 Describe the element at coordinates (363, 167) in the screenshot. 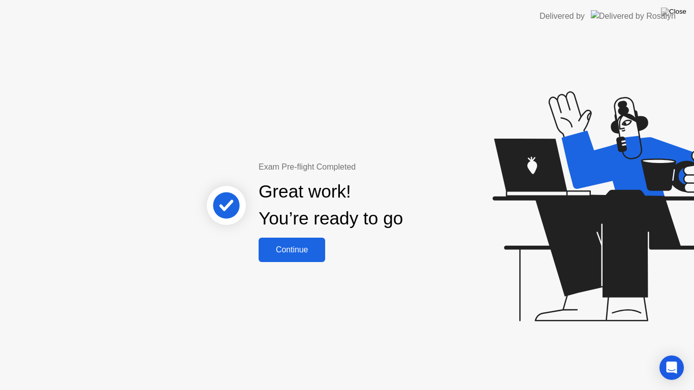

I see `div: Exam Pre-flight Completed` at that location.